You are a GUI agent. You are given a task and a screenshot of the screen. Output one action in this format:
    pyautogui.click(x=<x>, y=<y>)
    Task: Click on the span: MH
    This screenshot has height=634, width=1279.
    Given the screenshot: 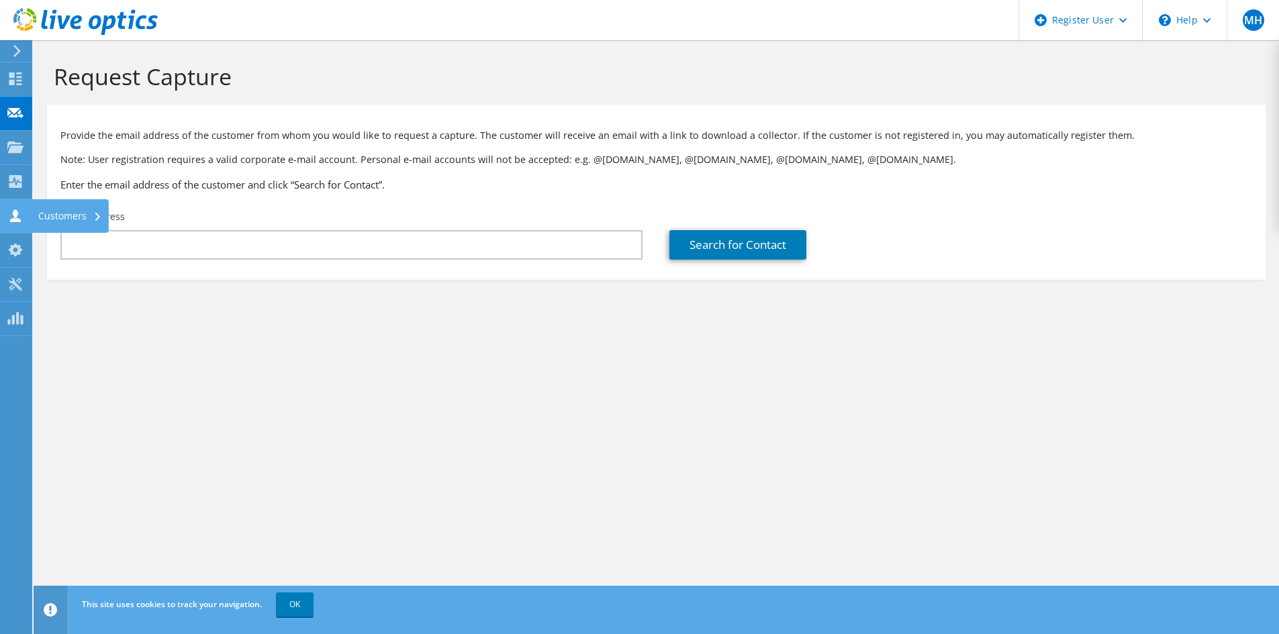 What is the action you would take?
    pyautogui.click(x=1253, y=20)
    